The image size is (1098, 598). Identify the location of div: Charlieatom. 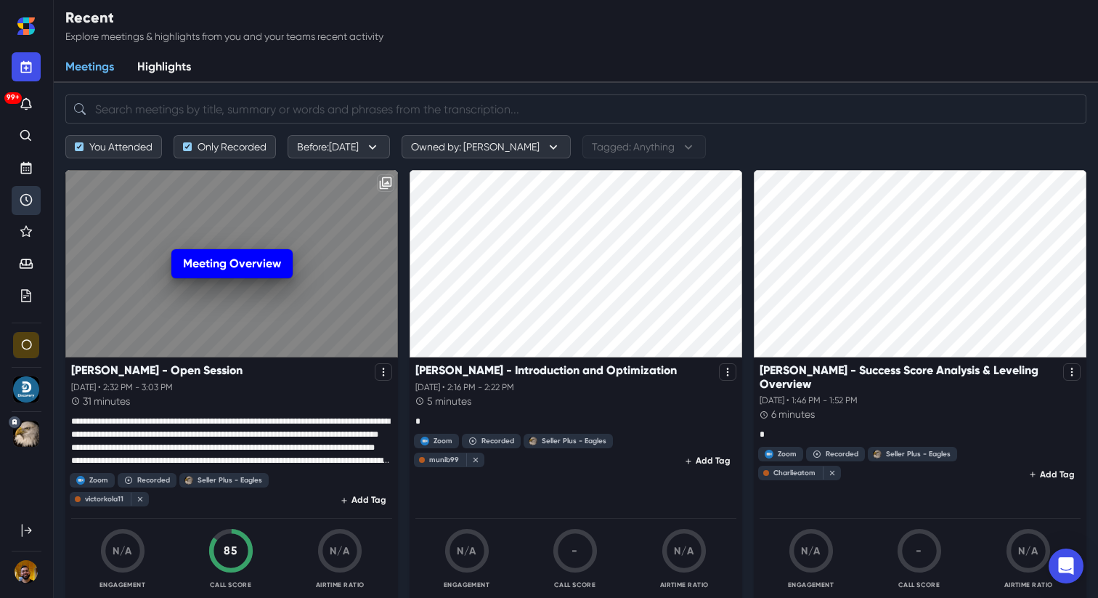
(795, 473).